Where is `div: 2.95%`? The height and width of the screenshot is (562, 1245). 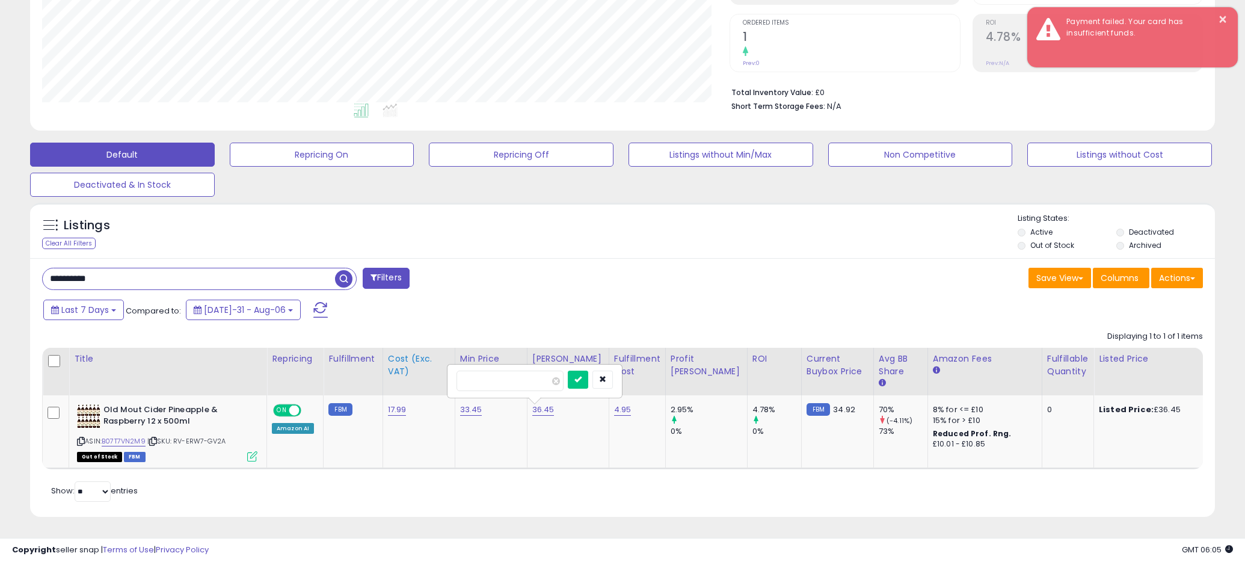
div: 2.95% is located at coordinates (709, 410).